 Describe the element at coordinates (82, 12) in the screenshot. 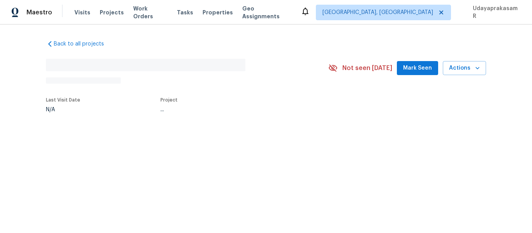

I see `span: Visits` at that location.